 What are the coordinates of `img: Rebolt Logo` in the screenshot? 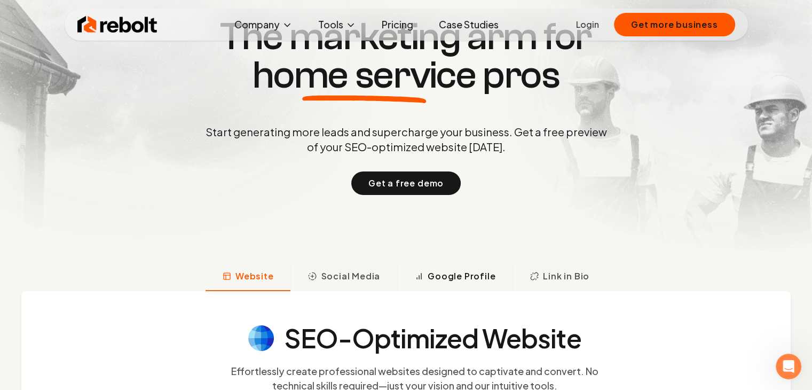 It's located at (118, 25).